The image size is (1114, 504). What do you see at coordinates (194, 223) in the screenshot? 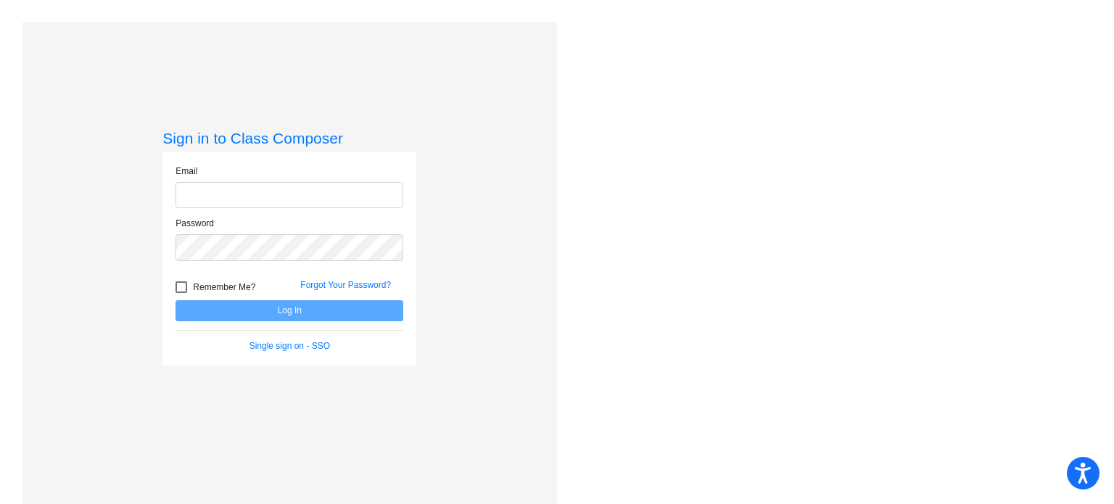
I see `label: Password` at bounding box center [194, 223].